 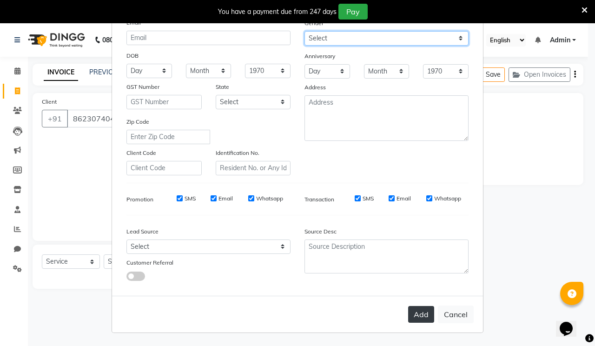 I want to click on input: Client Code, so click(x=164, y=168).